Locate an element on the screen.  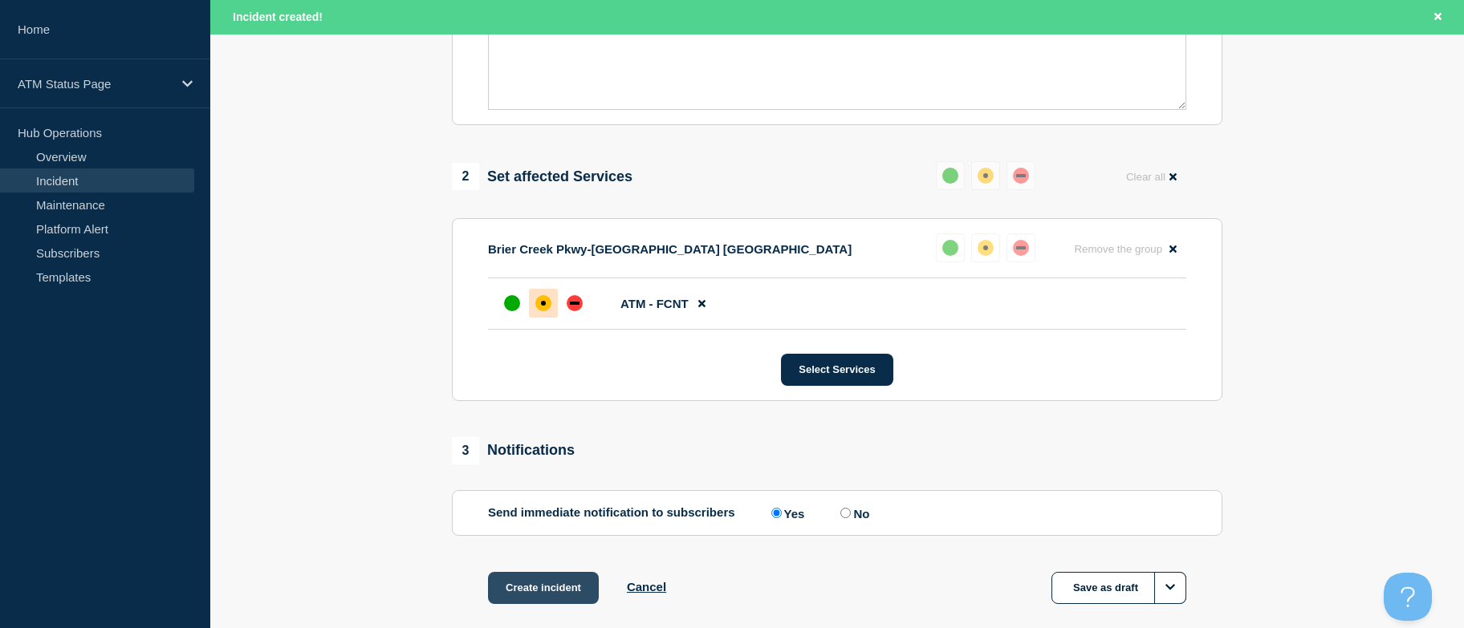
span: 3 is located at coordinates (465, 451).